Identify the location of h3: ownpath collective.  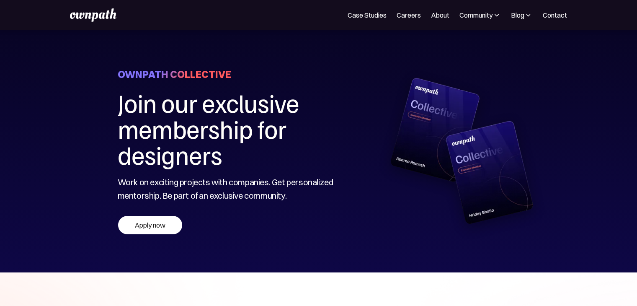
(174, 74).